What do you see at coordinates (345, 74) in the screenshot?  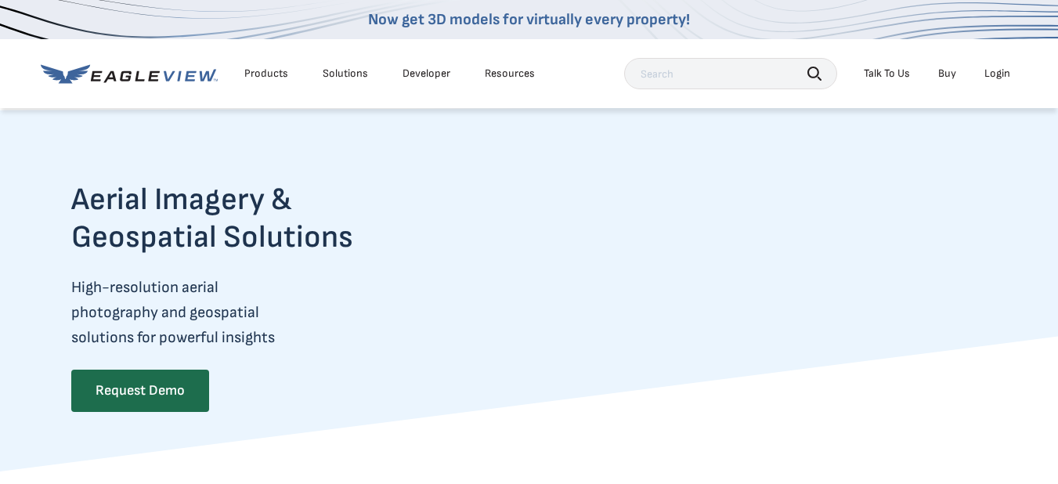 I see `div: Solutions` at bounding box center [345, 74].